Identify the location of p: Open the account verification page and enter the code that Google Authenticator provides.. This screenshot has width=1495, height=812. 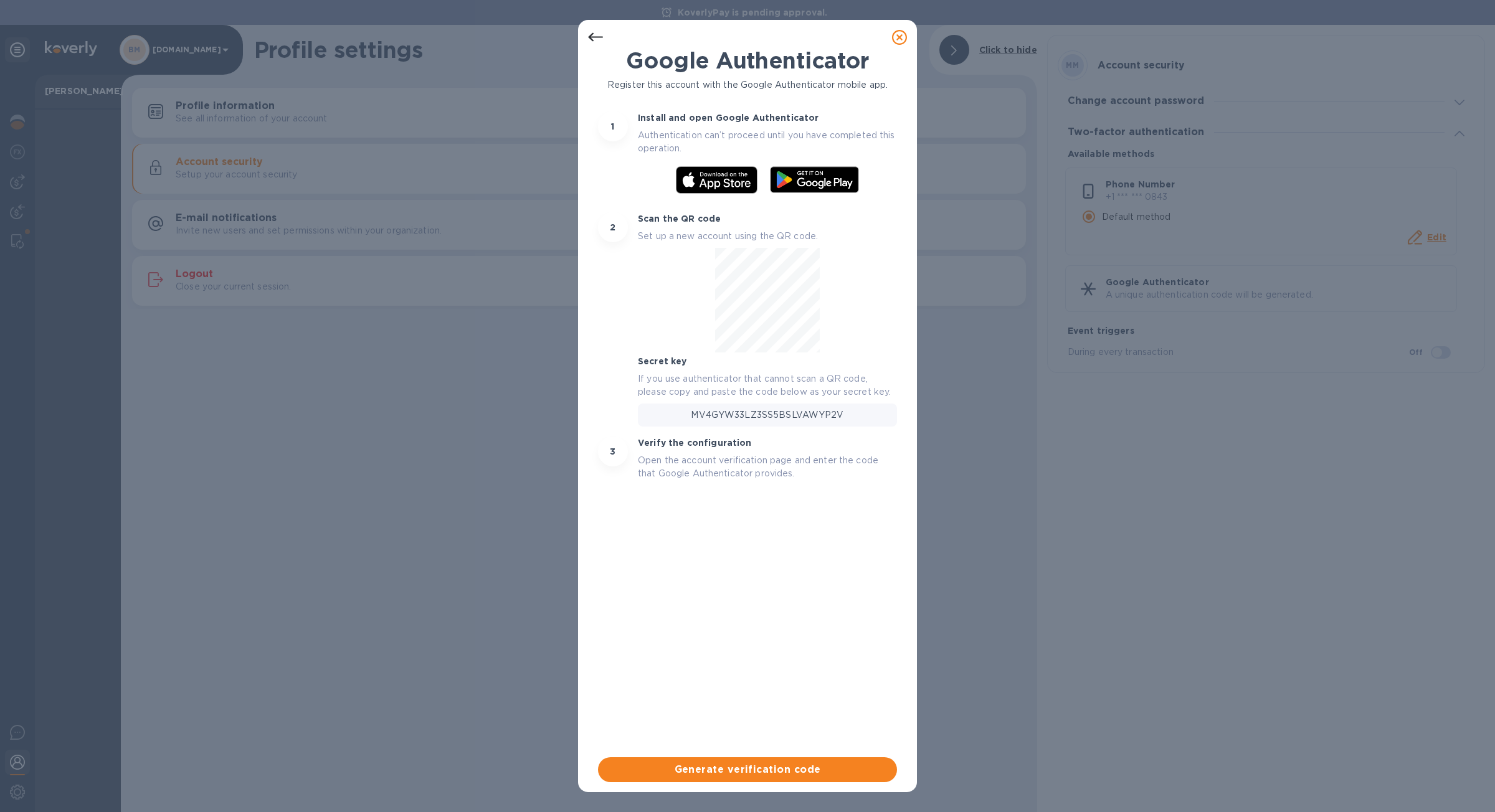
(768, 467).